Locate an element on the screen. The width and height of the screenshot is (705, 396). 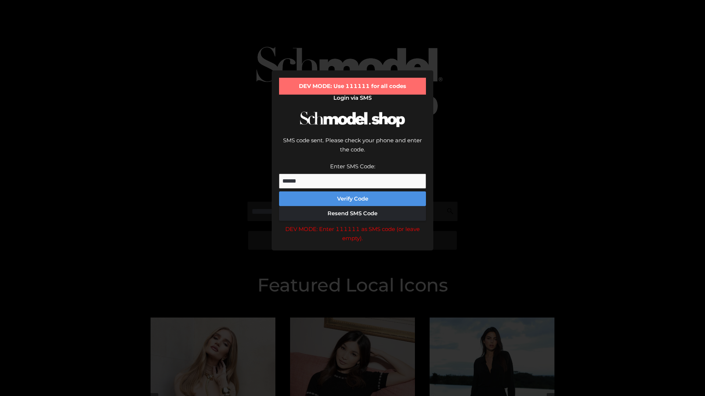
div: DEV MODE: Use 111111 for all codes is located at coordinates (352, 86).